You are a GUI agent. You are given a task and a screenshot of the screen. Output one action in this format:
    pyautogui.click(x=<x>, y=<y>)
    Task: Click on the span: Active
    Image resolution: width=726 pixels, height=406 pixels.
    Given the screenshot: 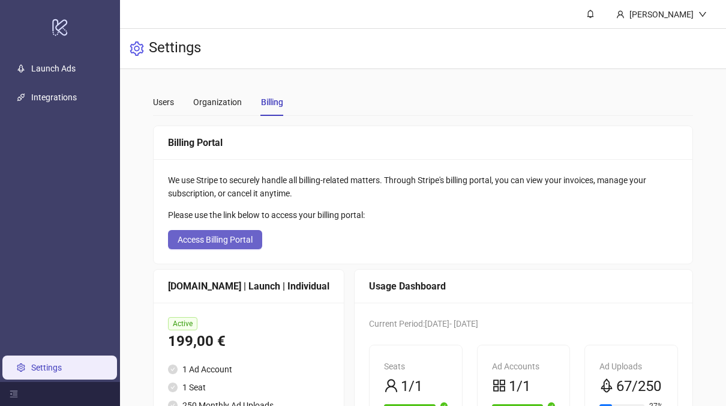 What is the action you would take?
    pyautogui.click(x=182, y=324)
    